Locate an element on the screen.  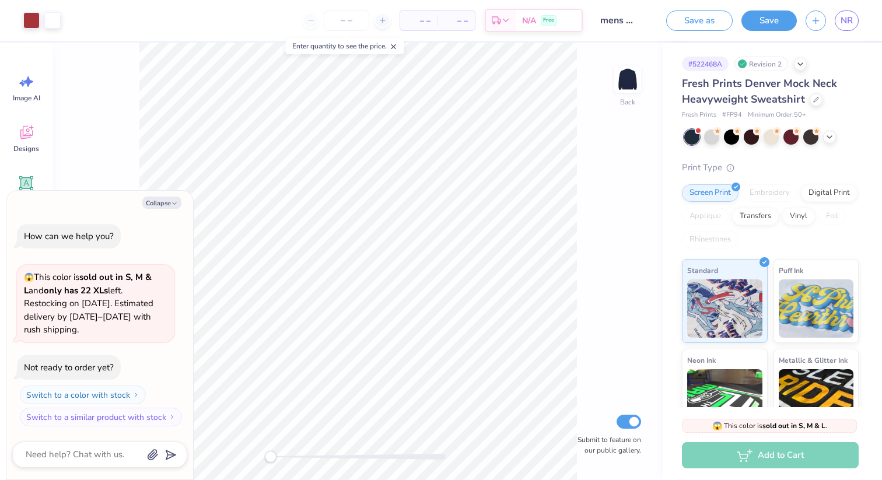
div: Screen Print is located at coordinates (710, 193).